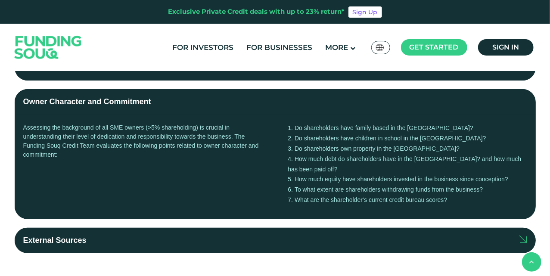 This screenshot has width=550, height=276. I want to click on div: Assessing the background of all SME owners (>5% shareholding) is crucial in understanding their l..., so click(143, 167).